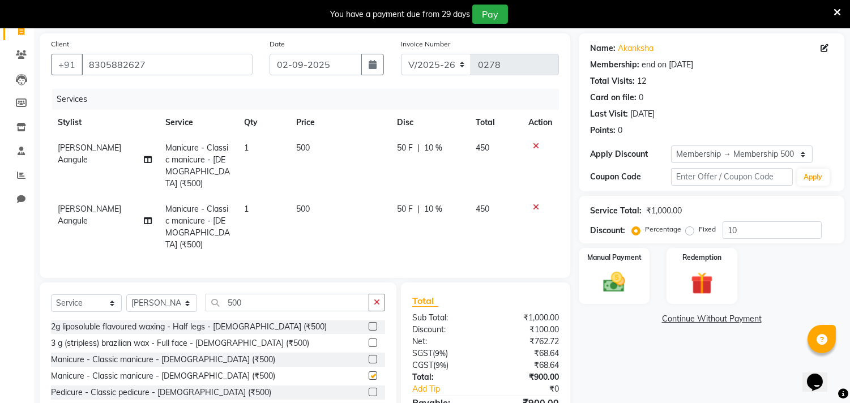  Describe the element at coordinates (423, 365) in the screenshot. I see `span: CGST` at that location.